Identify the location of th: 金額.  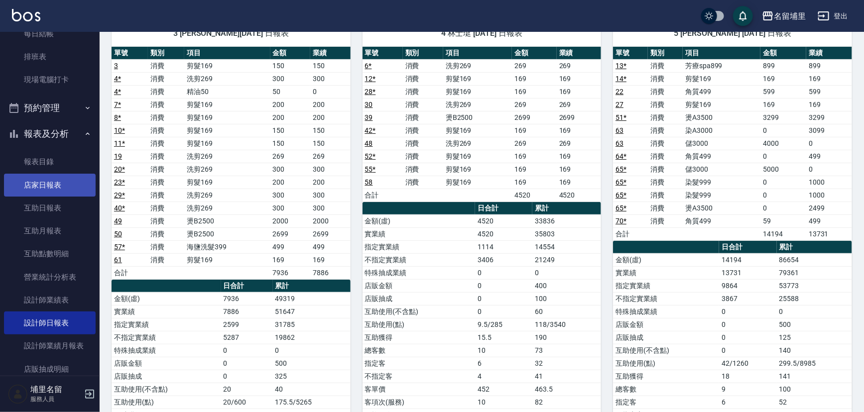
(290, 53).